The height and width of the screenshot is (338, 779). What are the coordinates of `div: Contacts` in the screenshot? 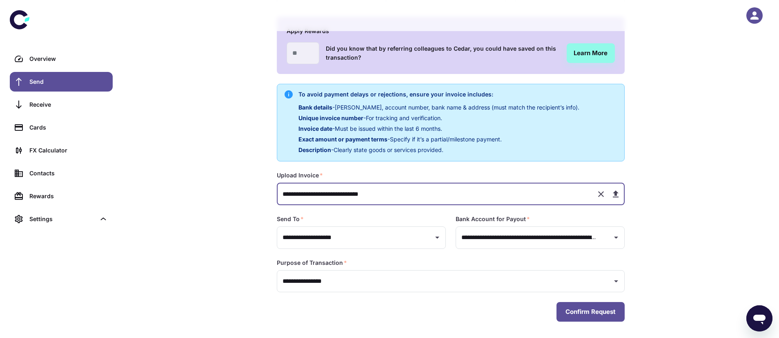 It's located at (69, 173).